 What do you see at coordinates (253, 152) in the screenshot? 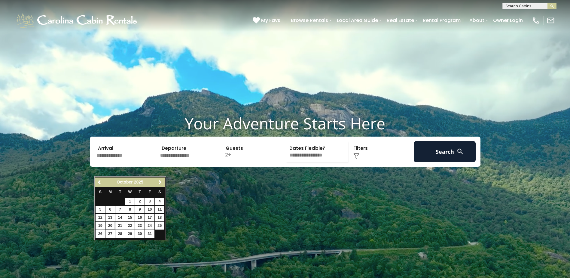
I see `p: 2+` at bounding box center [253, 152].